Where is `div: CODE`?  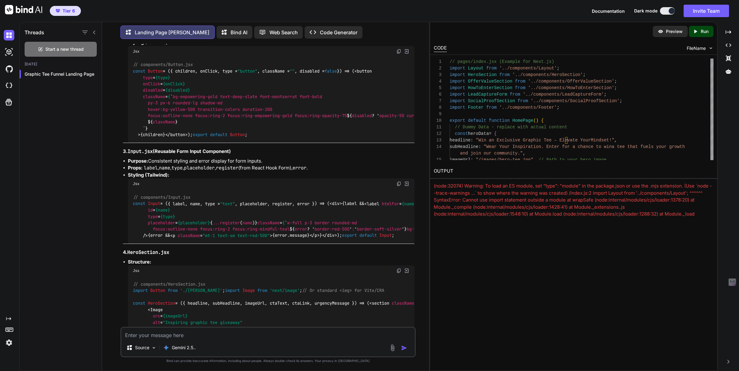 div: CODE is located at coordinates (440, 48).